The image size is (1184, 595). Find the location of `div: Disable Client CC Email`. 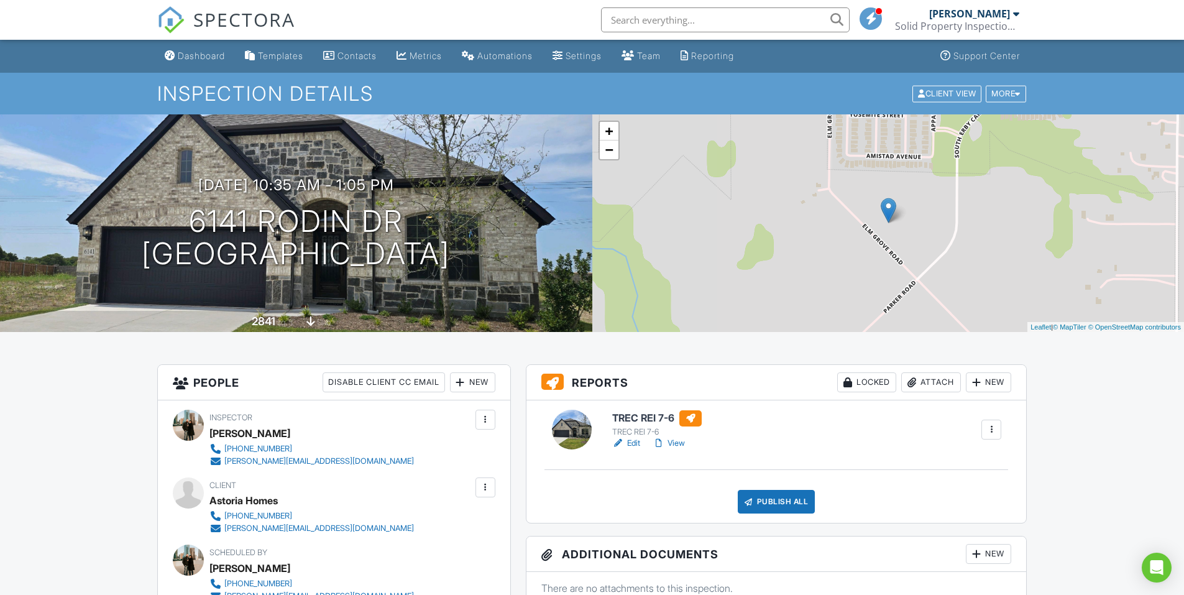

div: Disable Client CC Email is located at coordinates (383, 382).